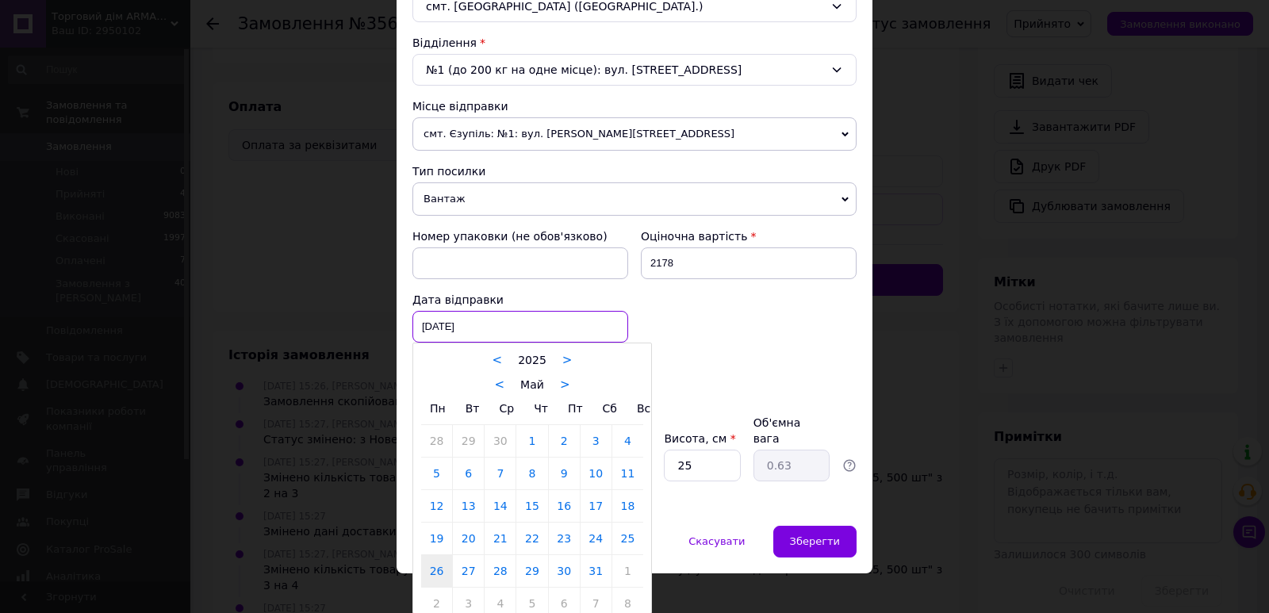 The image size is (1269, 613). What do you see at coordinates (595, 506) in the screenshot?
I see `a: 17` at bounding box center [595, 506].